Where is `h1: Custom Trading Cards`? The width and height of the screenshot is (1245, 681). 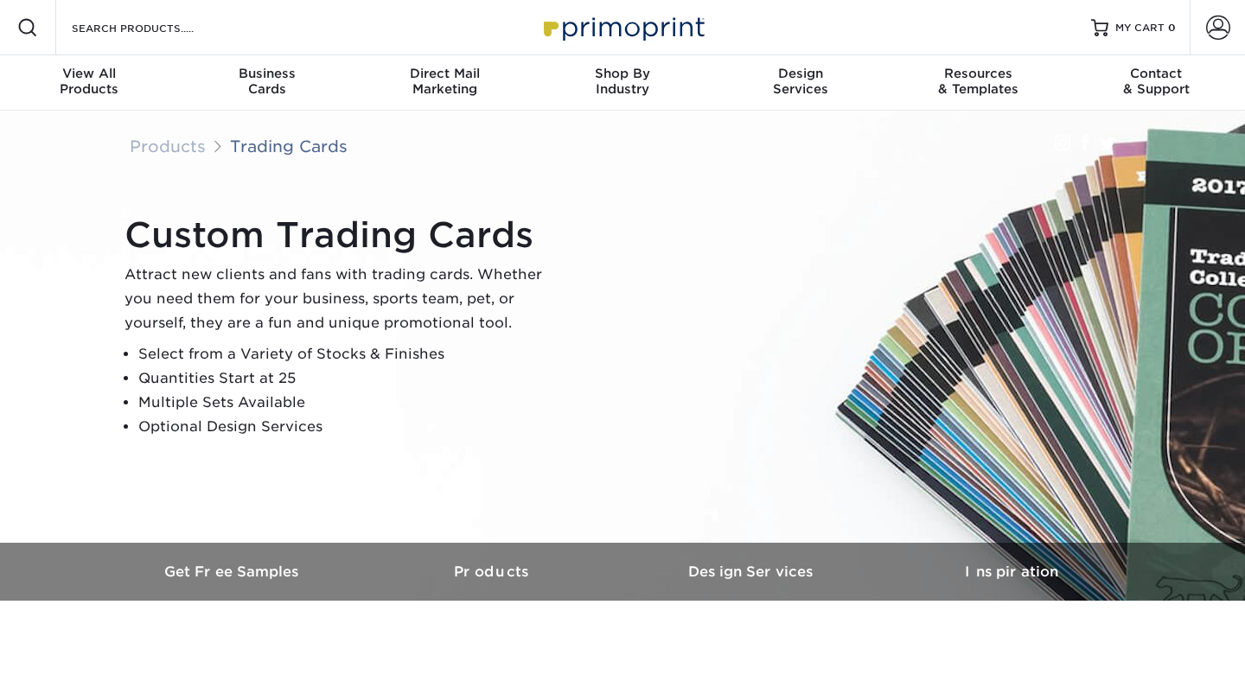 h1: Custom Trading Cards is located at coordinates (341, 235).